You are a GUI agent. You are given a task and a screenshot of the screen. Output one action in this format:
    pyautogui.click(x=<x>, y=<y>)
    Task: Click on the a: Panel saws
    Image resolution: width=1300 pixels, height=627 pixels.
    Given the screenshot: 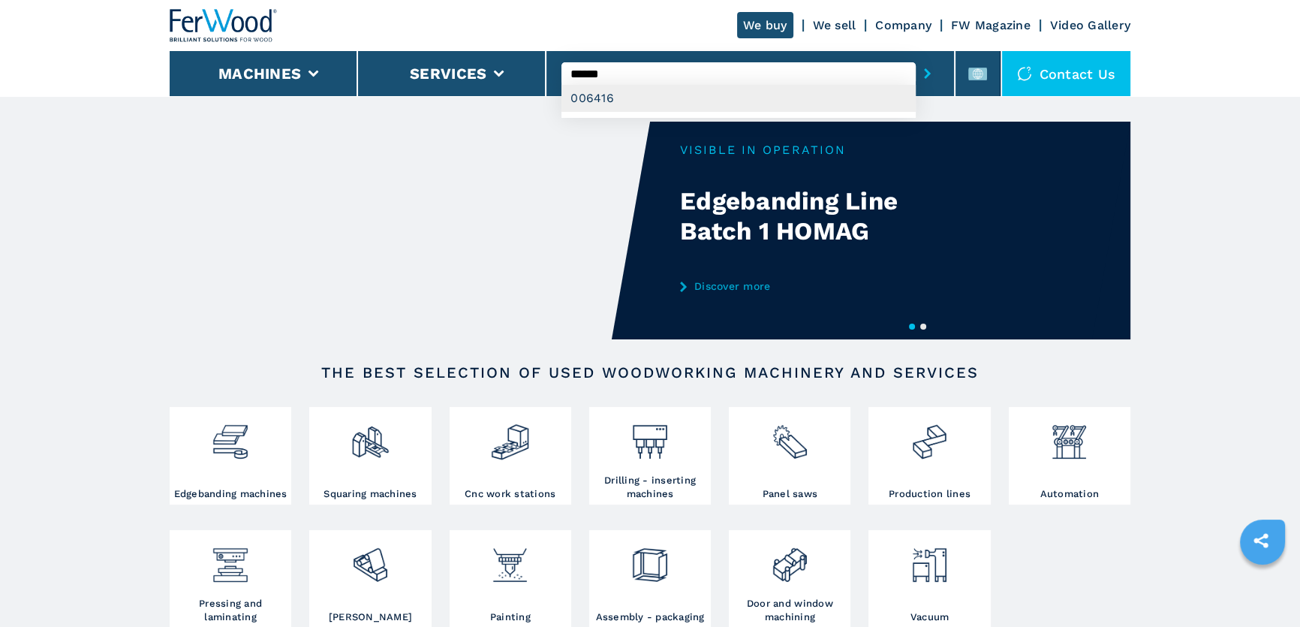 What is the action you would take?
    pyautogui.click(x=790, y=456)
    